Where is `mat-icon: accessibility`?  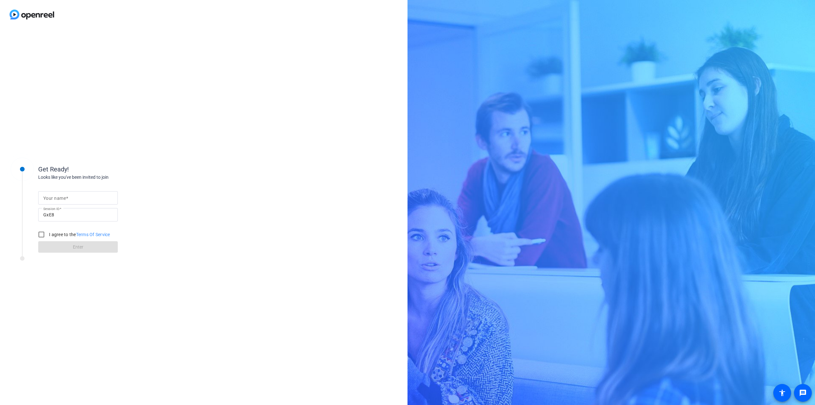 mat-icon: accessibility is located at coordinates (782, 393).